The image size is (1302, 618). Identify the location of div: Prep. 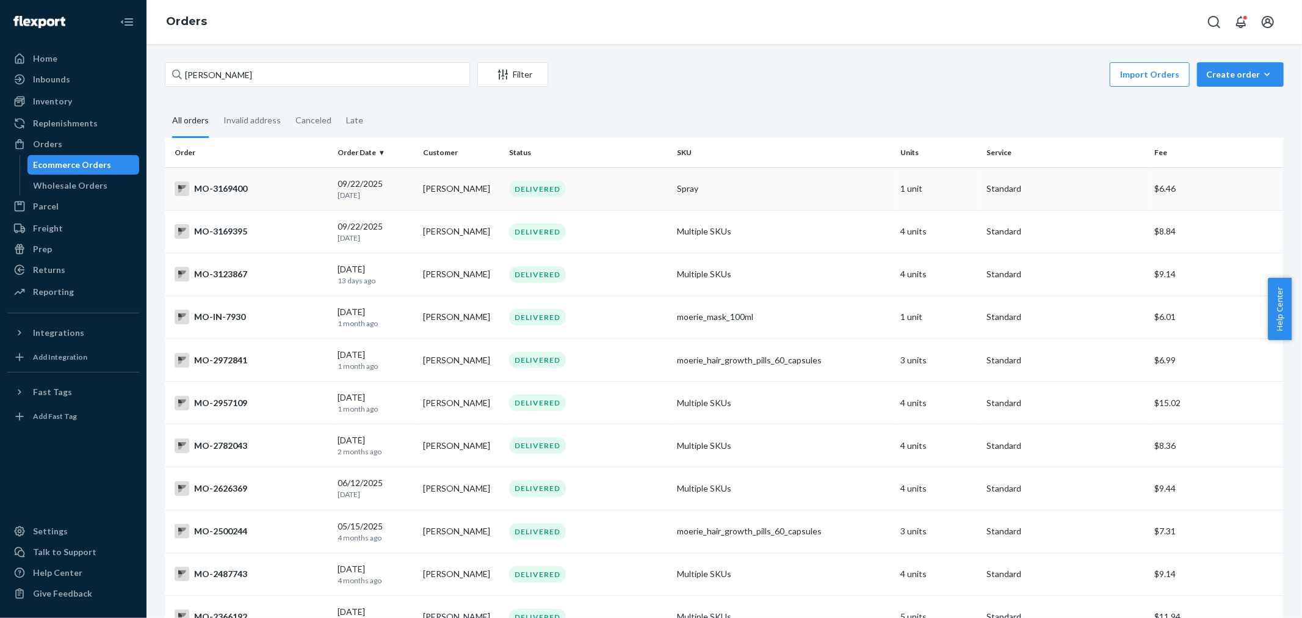
(42, 249).